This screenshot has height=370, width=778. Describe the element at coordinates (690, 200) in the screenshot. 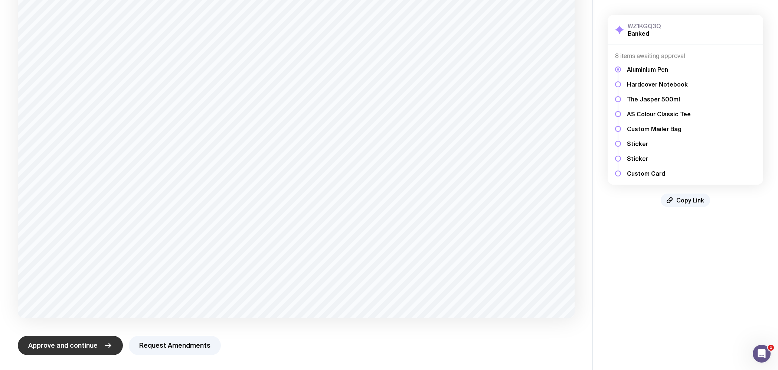

I see `span: Copy Link` at that location.